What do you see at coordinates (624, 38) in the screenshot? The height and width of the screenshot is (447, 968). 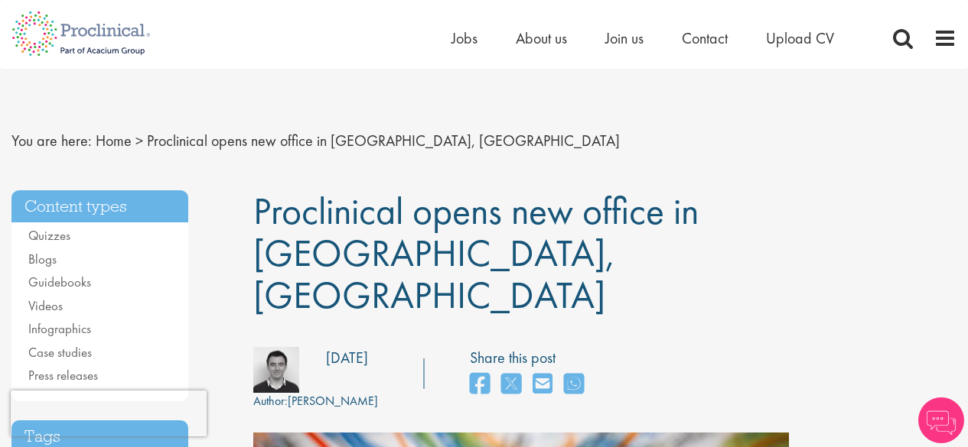 I see `span: Join us` at bounding box center [624, 38].